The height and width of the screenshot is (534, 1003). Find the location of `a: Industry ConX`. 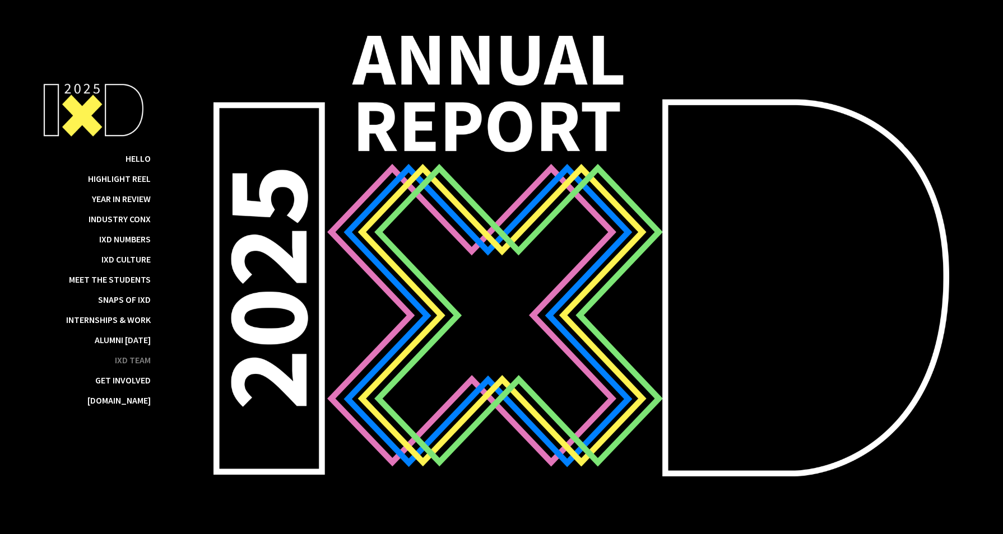

a: Industry ConX is located at coordinates (119, 219).